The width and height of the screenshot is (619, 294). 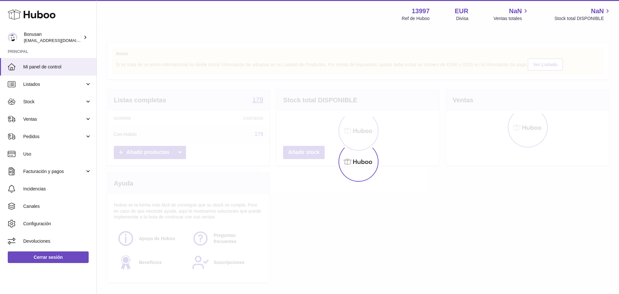 What do you see at coordinates (583, 14) in the screenshot?
I see `a: NaN Stock total DISPONIBLE` at bounding box center [583, 14].